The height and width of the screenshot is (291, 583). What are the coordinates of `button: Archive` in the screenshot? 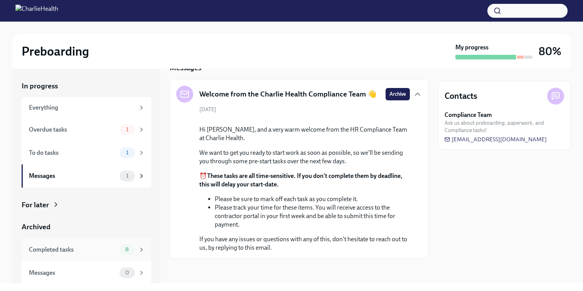 It's located at (398, 94).